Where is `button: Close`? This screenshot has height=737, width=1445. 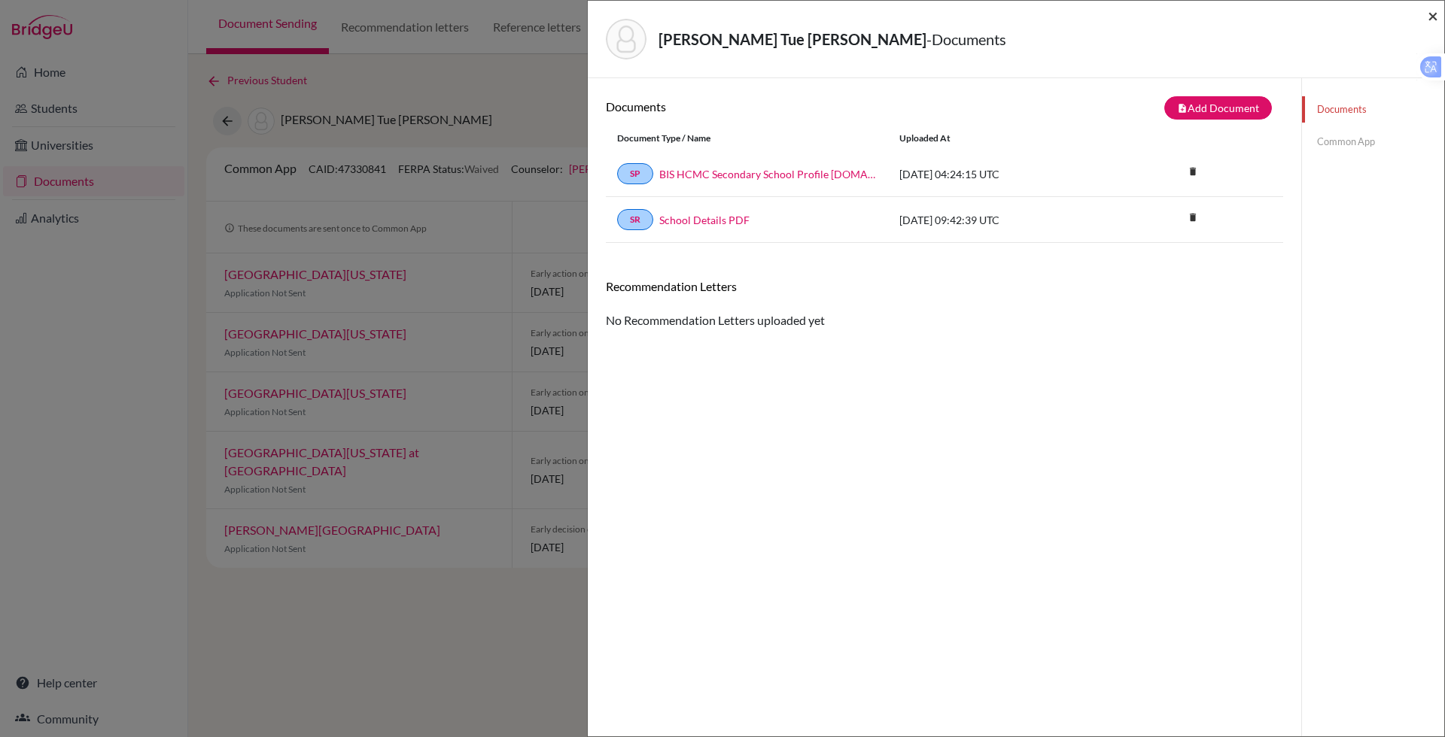 button: Close is located at coordinates (1433, 16).